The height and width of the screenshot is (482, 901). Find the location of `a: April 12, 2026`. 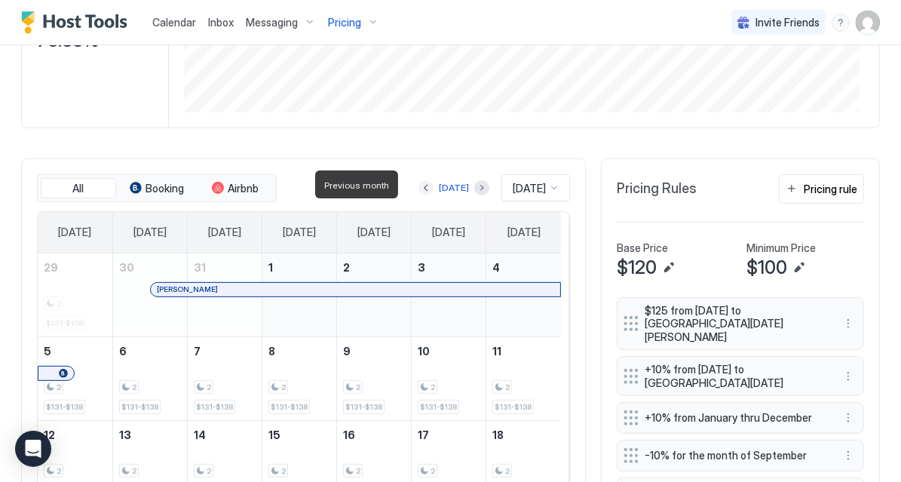

a: April 12, 2026 is located at coordinates (75, 434).